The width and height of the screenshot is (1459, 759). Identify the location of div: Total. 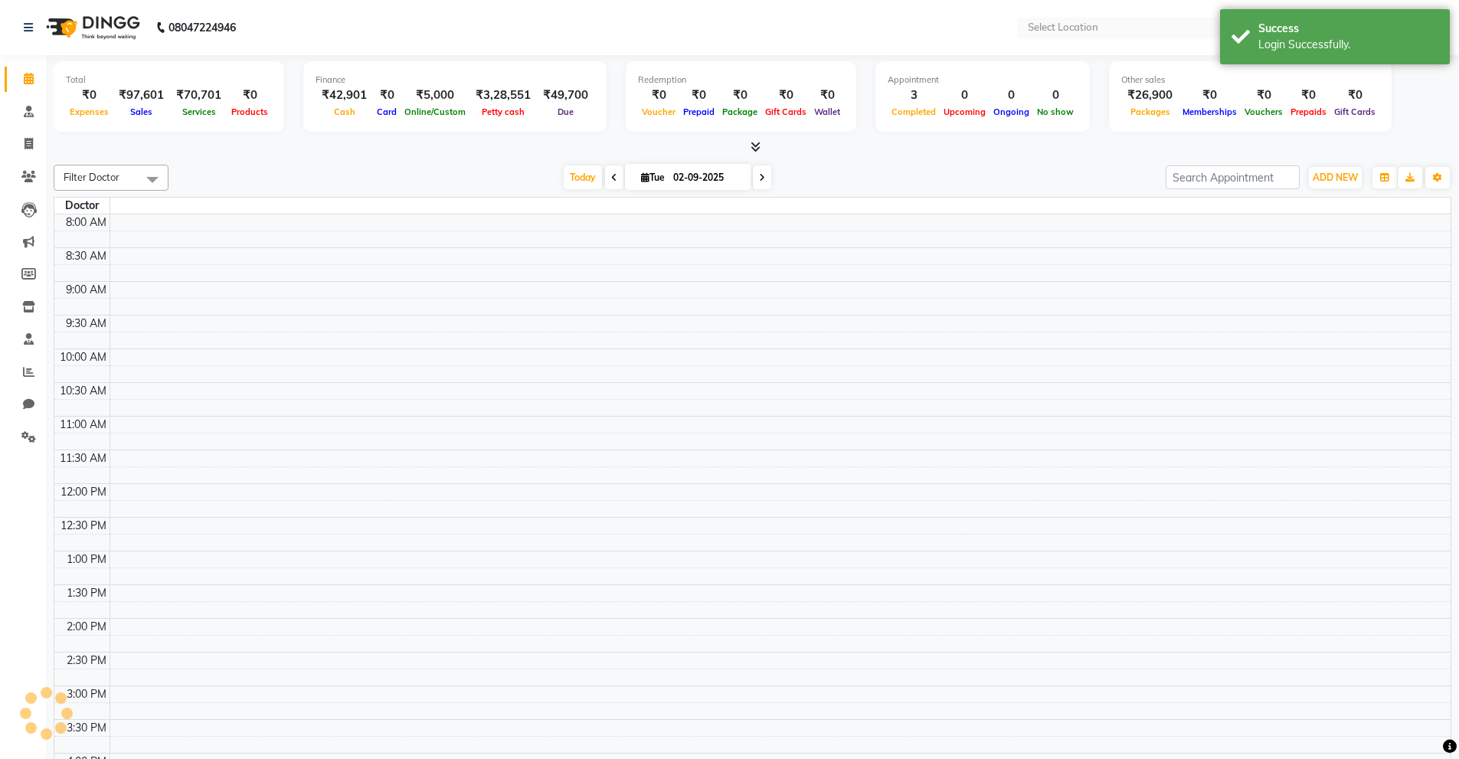
(168, 80).